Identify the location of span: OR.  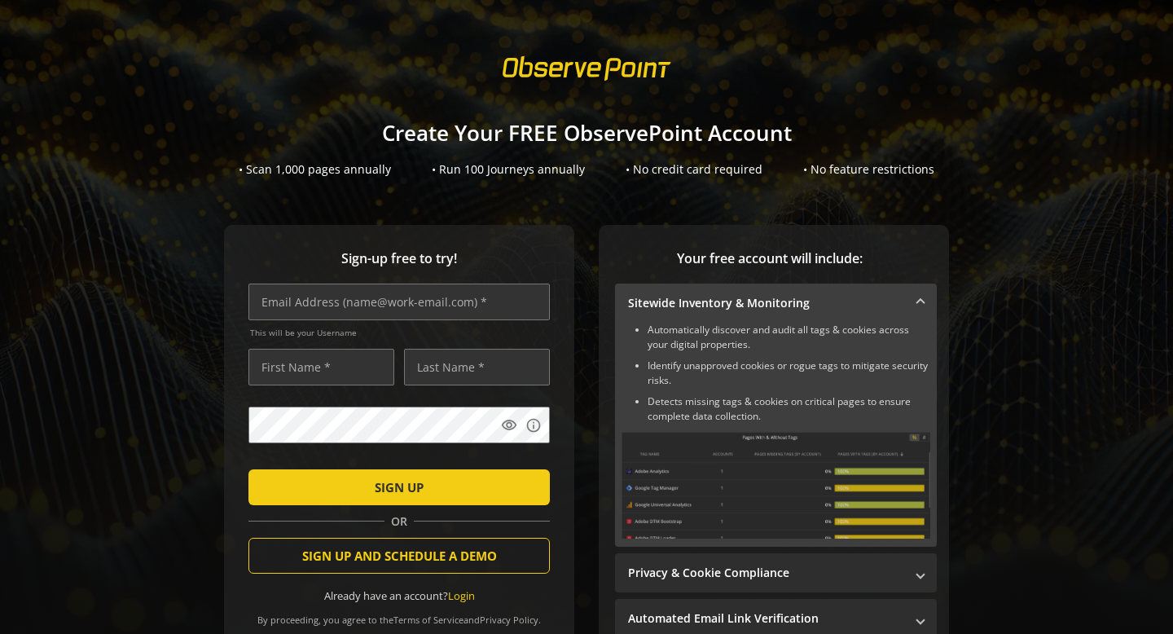
(399, 521).